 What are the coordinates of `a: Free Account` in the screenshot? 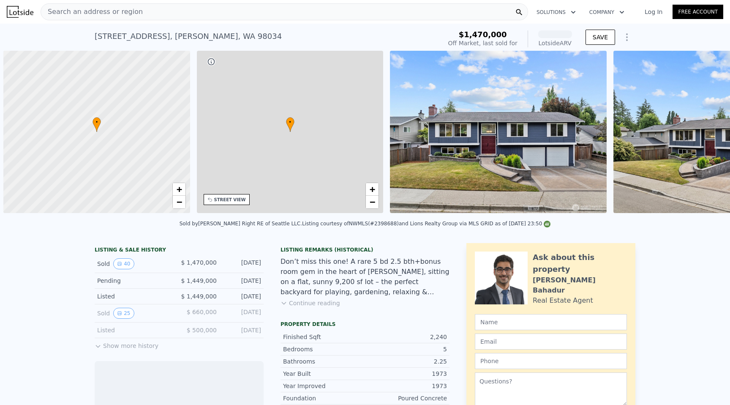 It's located at (698, 12).